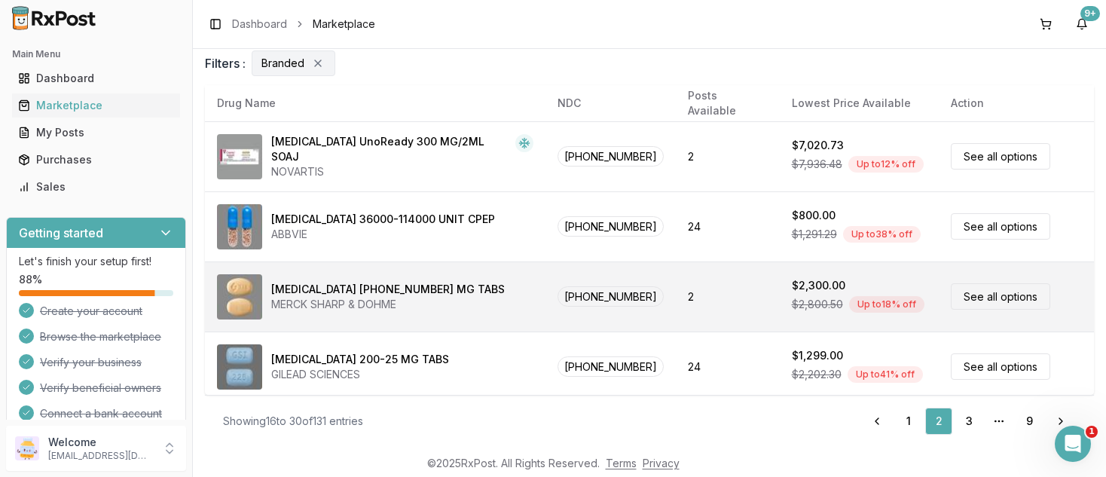  Describe the element at coordinates (96, 187) in the screenshot. I see `div: Sales` at that location.